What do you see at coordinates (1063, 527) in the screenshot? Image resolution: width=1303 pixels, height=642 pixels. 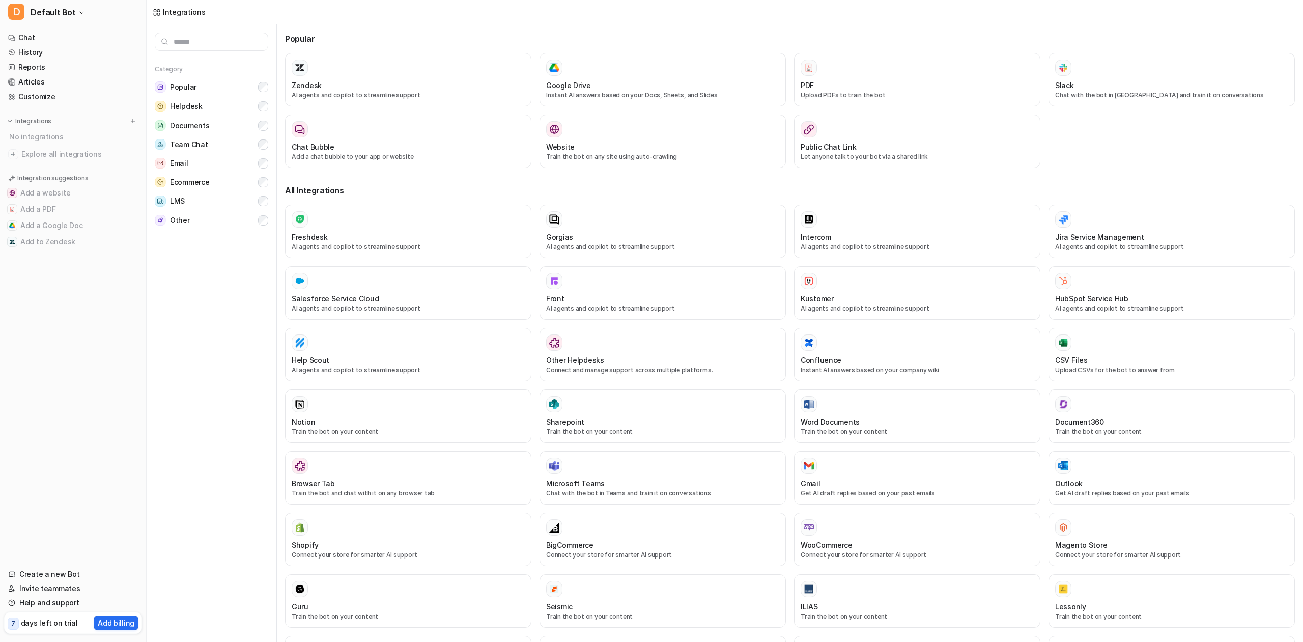 I see `img: Magento Store` at bounding box center [1063, 527].